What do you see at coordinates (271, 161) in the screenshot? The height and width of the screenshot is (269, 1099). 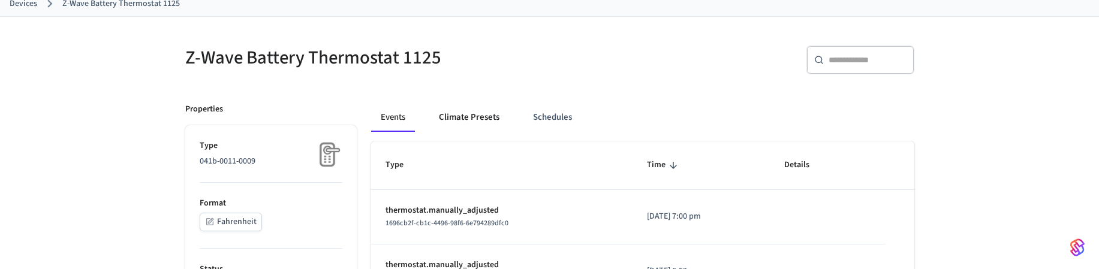 I see `p: 041b-0011-0009` at bounding box center [271, 161].